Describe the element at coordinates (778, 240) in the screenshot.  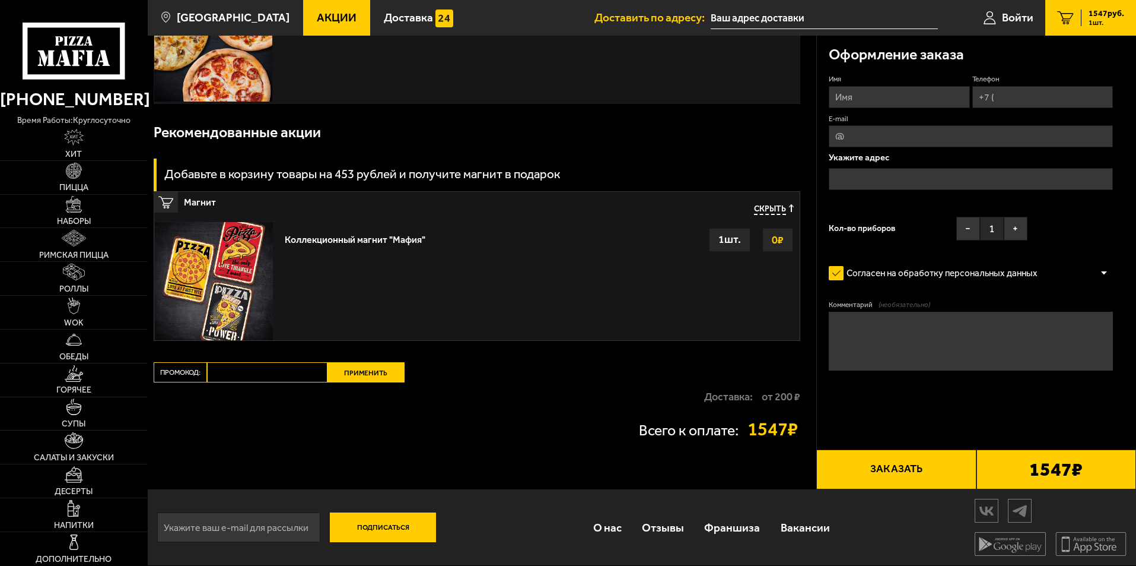
I see `strong: 0 ₽` at that location.